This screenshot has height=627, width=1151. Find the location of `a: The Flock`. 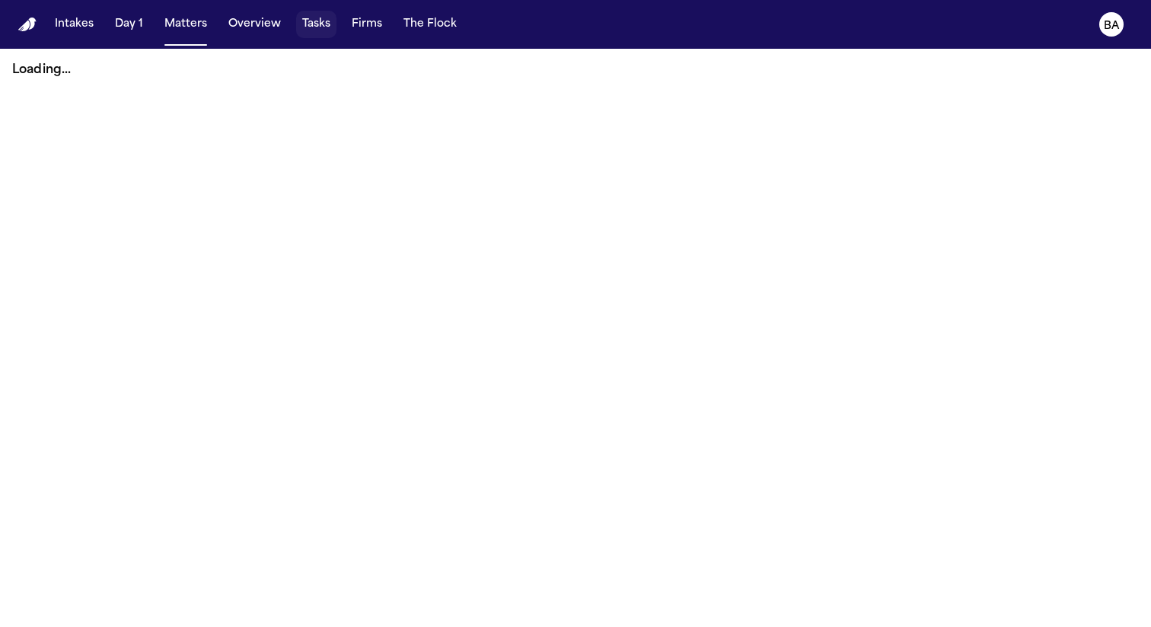

a: The Flock is located at coordinates (430, 24).